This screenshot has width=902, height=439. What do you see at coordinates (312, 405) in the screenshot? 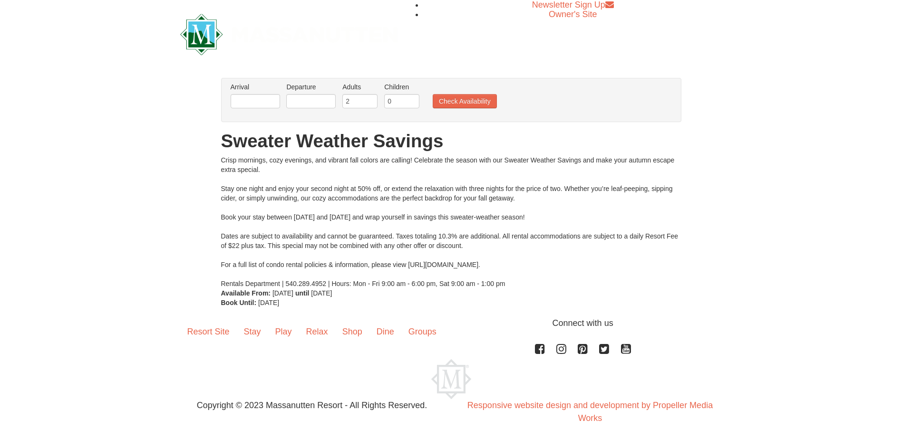
I see `p: Copyright © 2023 Massanutten Resort - All Rights Reserved.` at bounding box center [312, 405].